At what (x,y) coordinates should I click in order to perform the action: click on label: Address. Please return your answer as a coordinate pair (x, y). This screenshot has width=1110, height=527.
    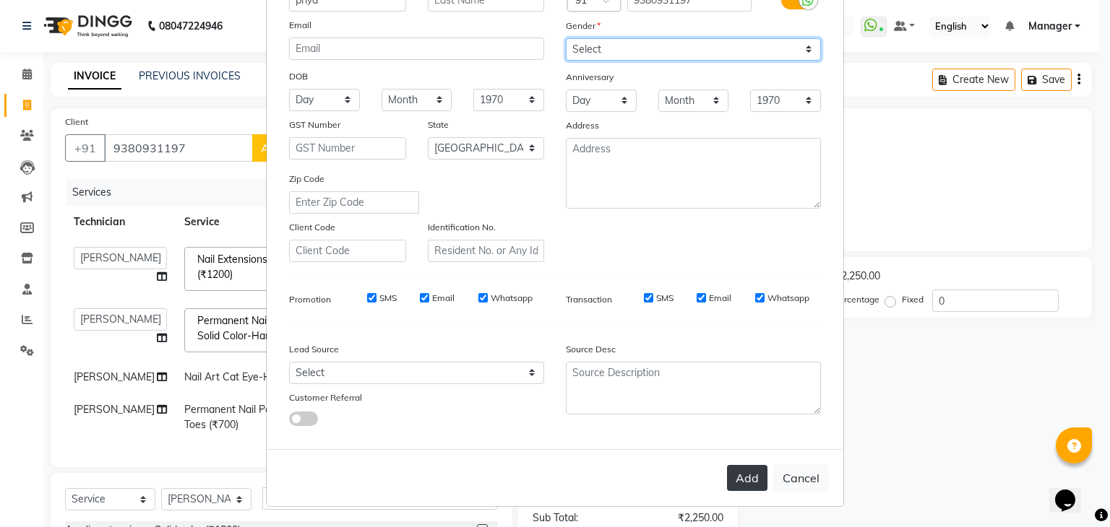
    Looking at the image, I should click on (582, 126).